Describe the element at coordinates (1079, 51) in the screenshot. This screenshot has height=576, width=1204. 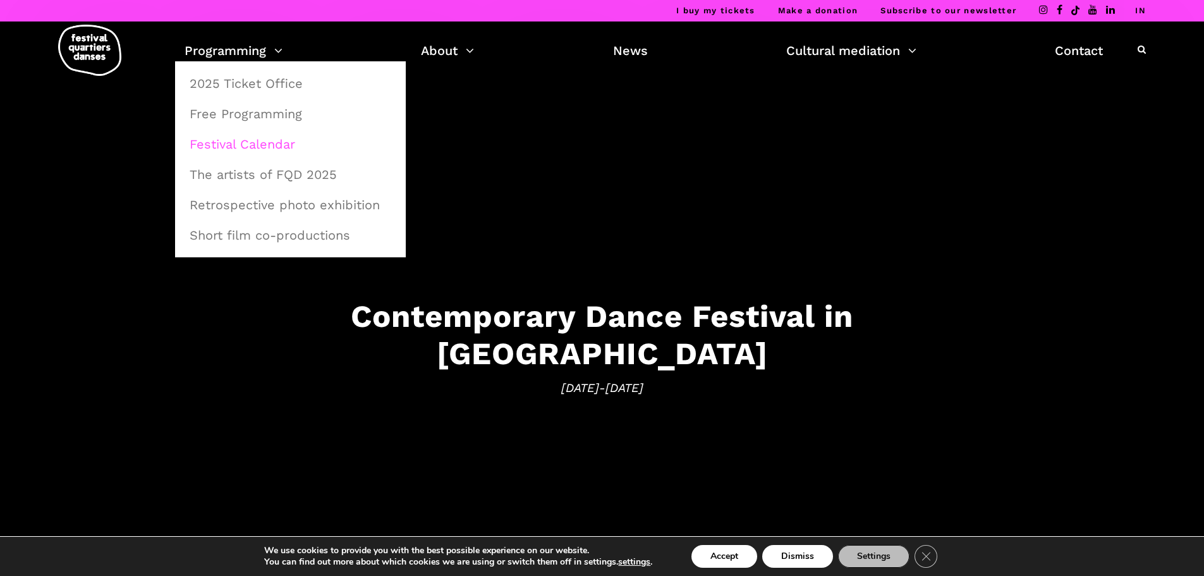
I see `font: Contact` at that location.